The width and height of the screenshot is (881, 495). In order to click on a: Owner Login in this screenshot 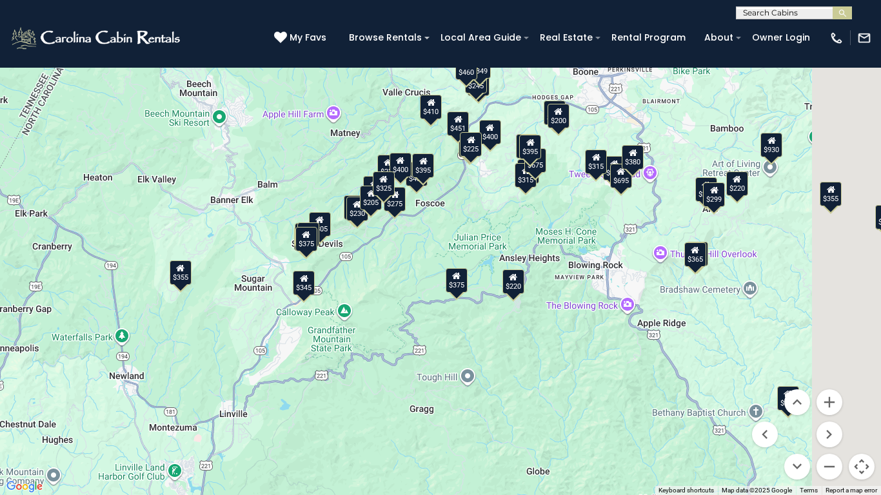, I will do `click(781, 37)`.